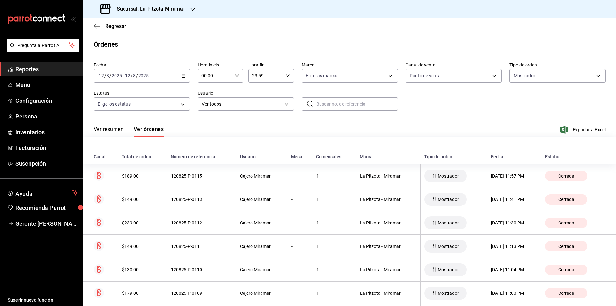  I want to click on label: Estatus, so click(142, 93).